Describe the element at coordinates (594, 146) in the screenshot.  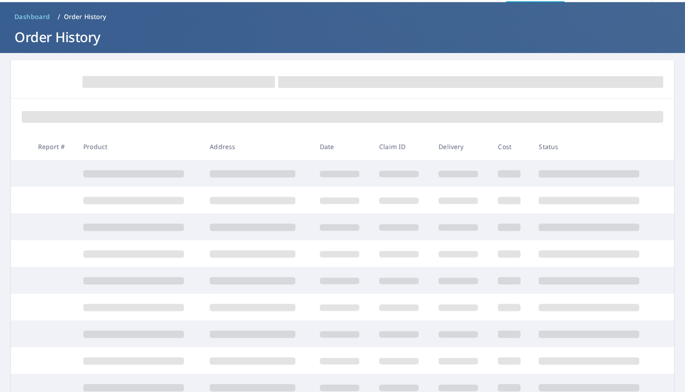
I see `th: Status` at that location.